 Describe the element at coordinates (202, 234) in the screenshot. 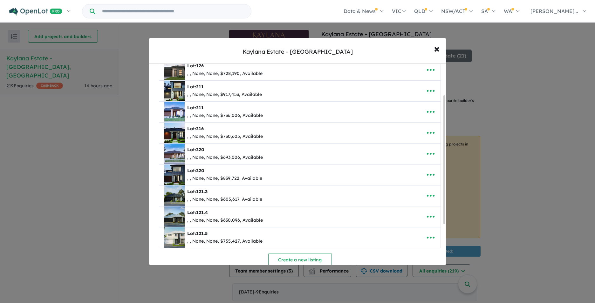

I see `span: 121.5` at that location.